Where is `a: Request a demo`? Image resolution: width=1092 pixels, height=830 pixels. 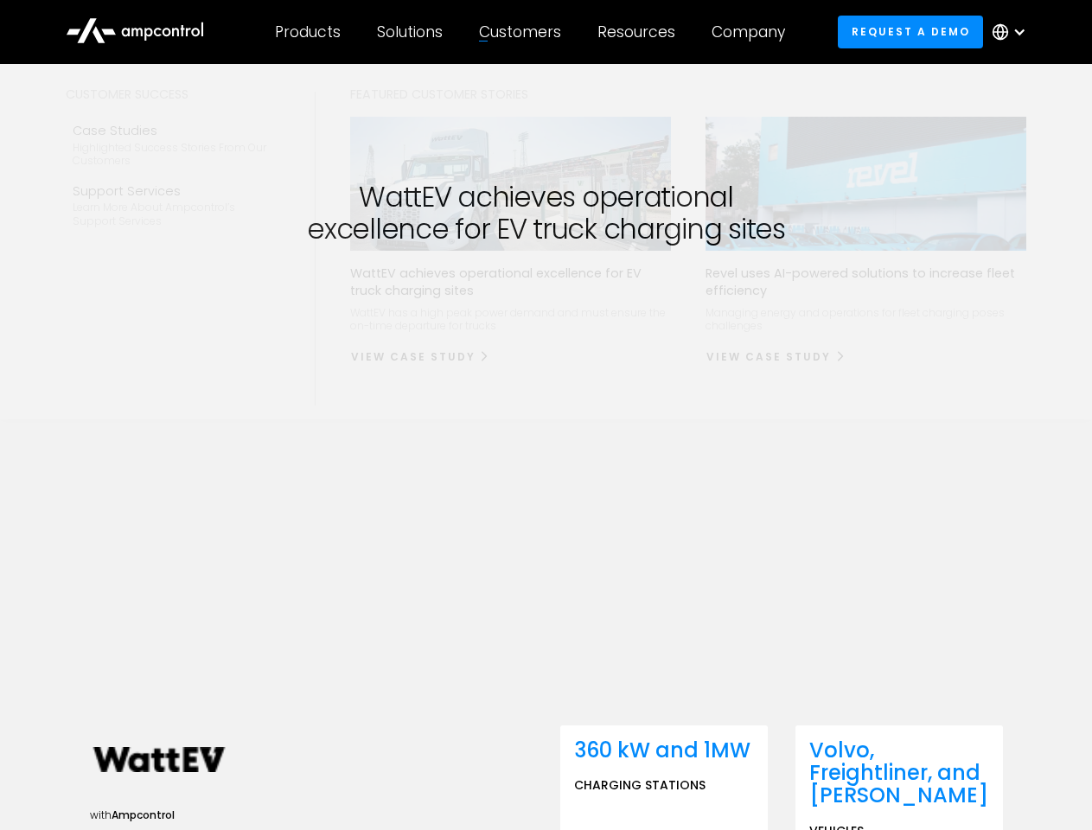
a: Request a demo is located at coordinates (910, 31).